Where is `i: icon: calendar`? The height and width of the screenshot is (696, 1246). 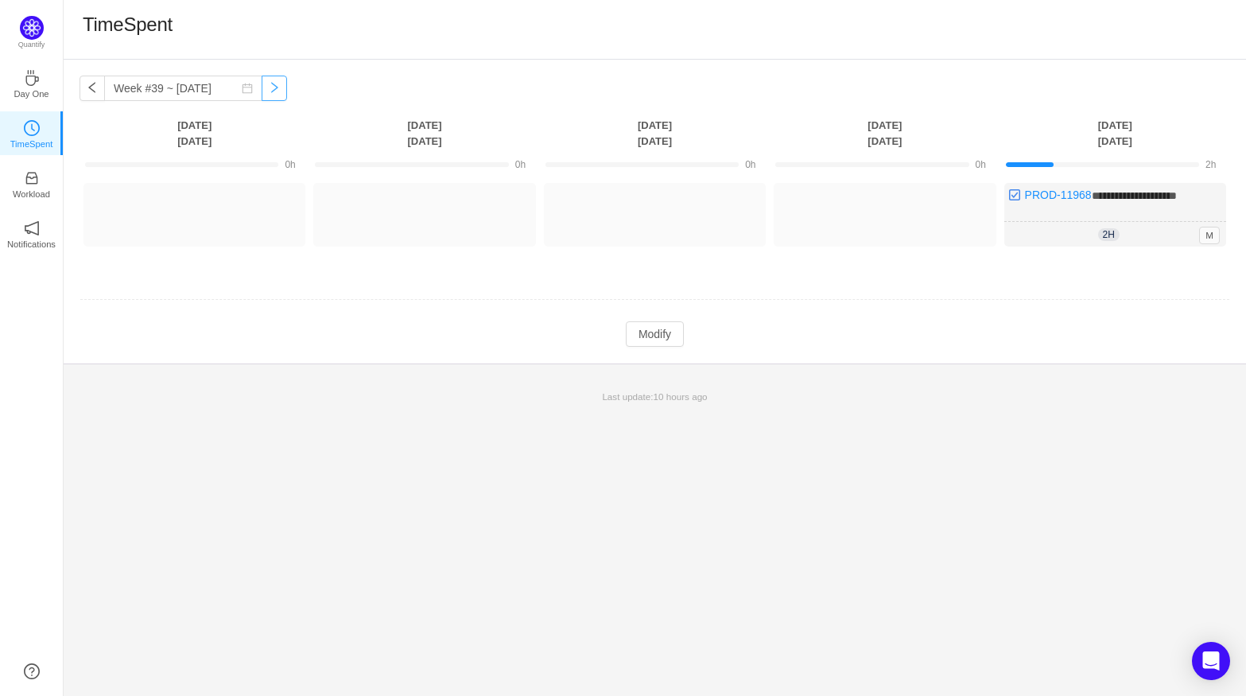 i: icon: calendar is located at coordinates (247, 88).